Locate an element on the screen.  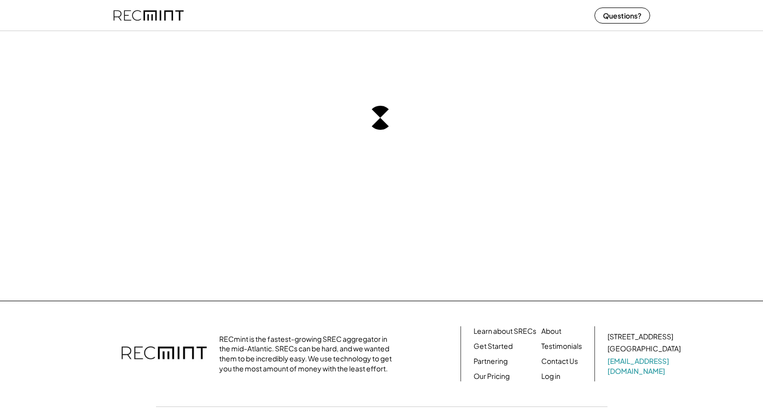
a: Learn about SRECs is located at coordinates (505, 332).